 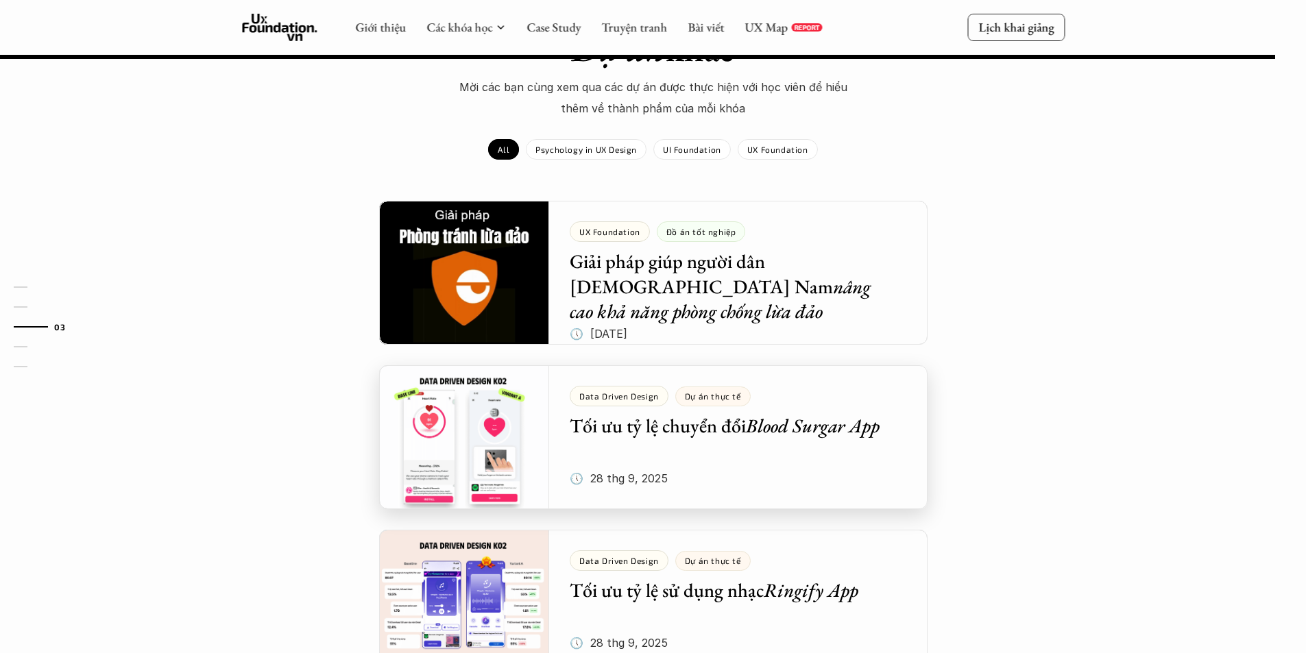 What do you see at coordinates (692, 149) in the screenshot?
I see `p: UI Foundation` at bounding box center [692, 149].